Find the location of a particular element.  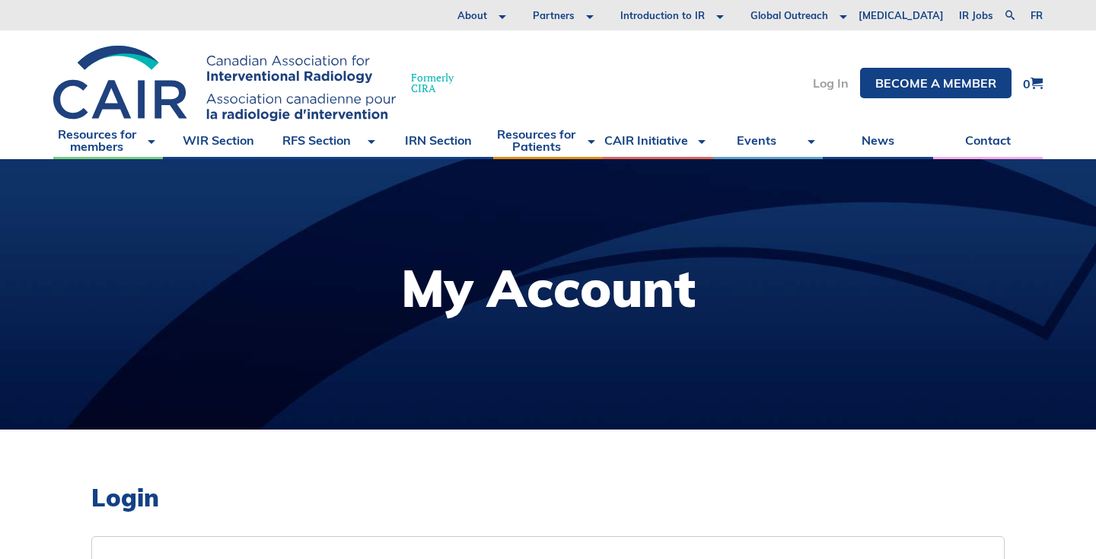

a: Resources for members is located at coordinates (108, 140).